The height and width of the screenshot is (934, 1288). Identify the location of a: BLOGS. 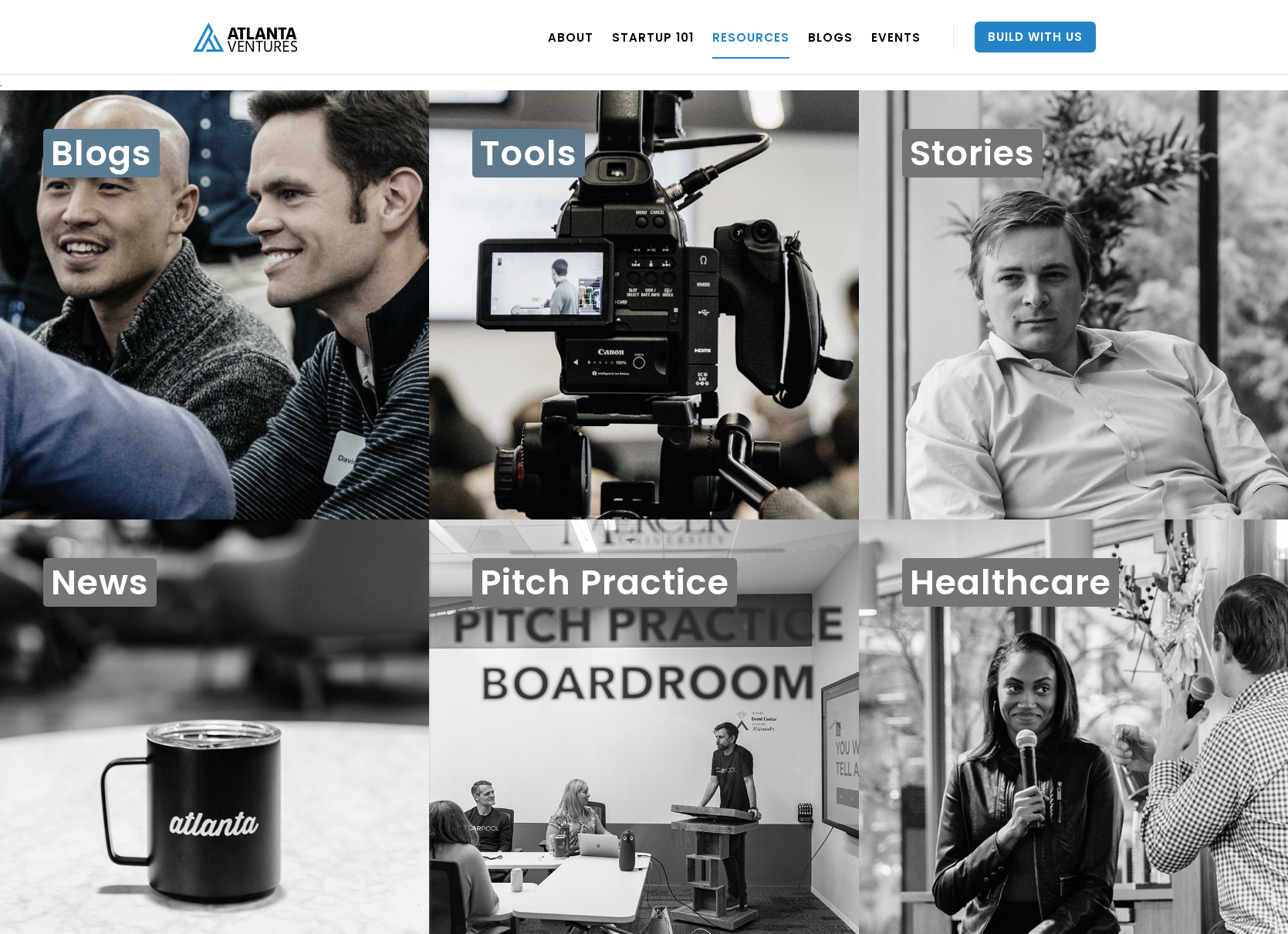
(830, 37).